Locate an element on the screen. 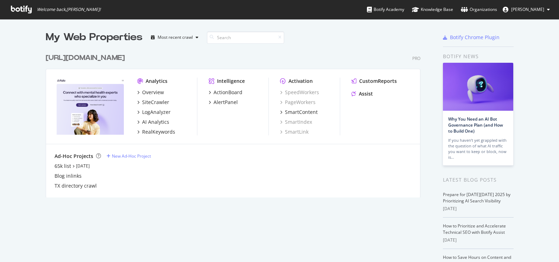 This screenshot has height=262, width=559. a: PageWorkers is located at coordinates (298, 102).